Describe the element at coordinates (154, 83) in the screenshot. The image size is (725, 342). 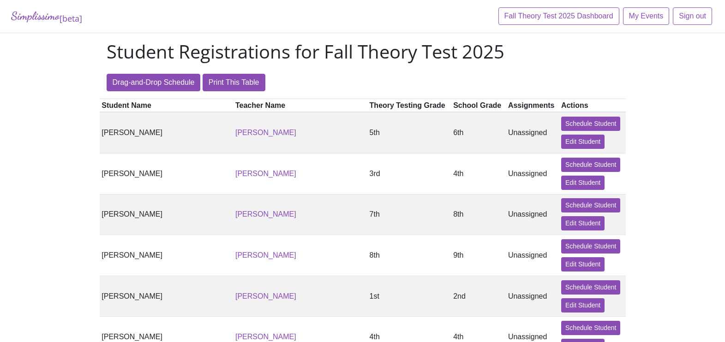
I see `a: Drag-and-Drop Schedule` at that location.